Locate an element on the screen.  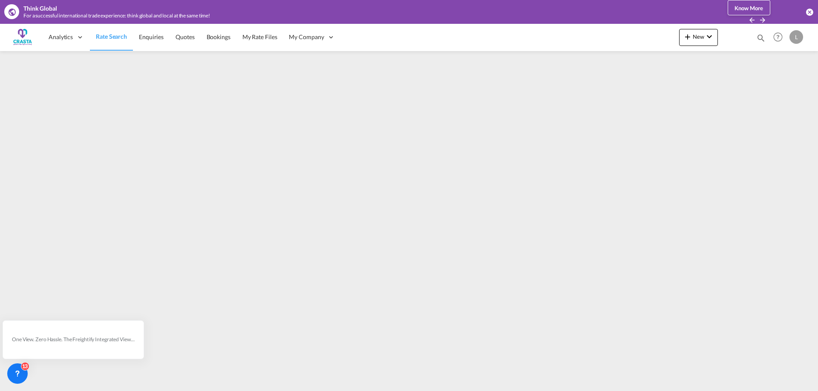
button: icon-arrow-right is located at coordinates (762, 20).